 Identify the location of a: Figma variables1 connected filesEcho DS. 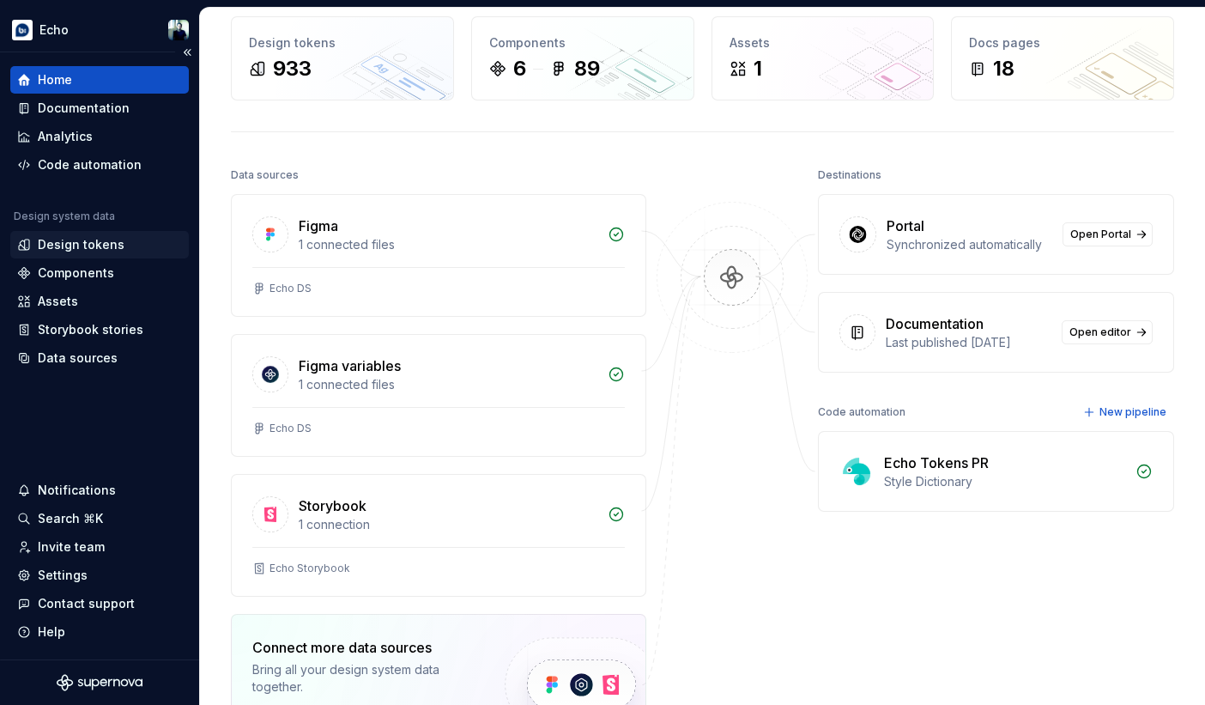
(439, 395).